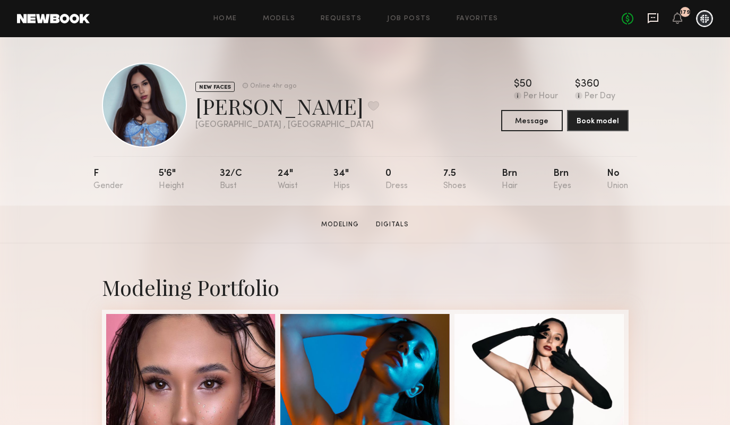 Image resolution: width=730 pixels, height=425 pixels. I want to click on a: Modeling, so click(340, 225).